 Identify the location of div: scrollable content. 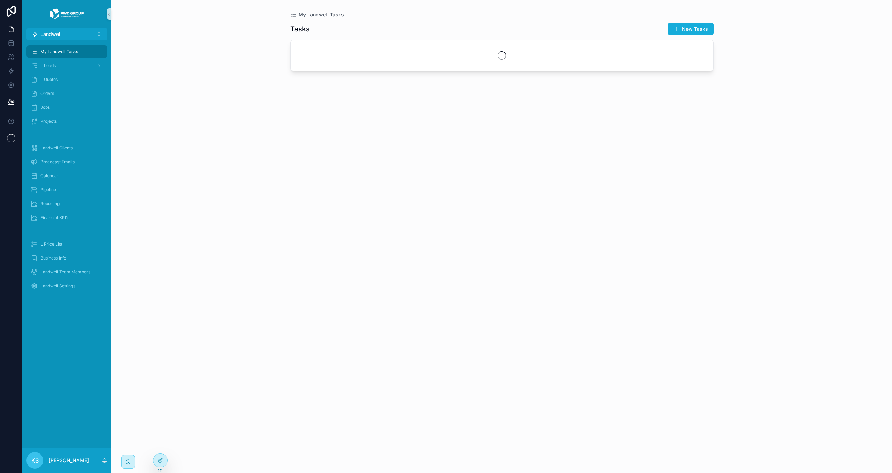
(67, 171).